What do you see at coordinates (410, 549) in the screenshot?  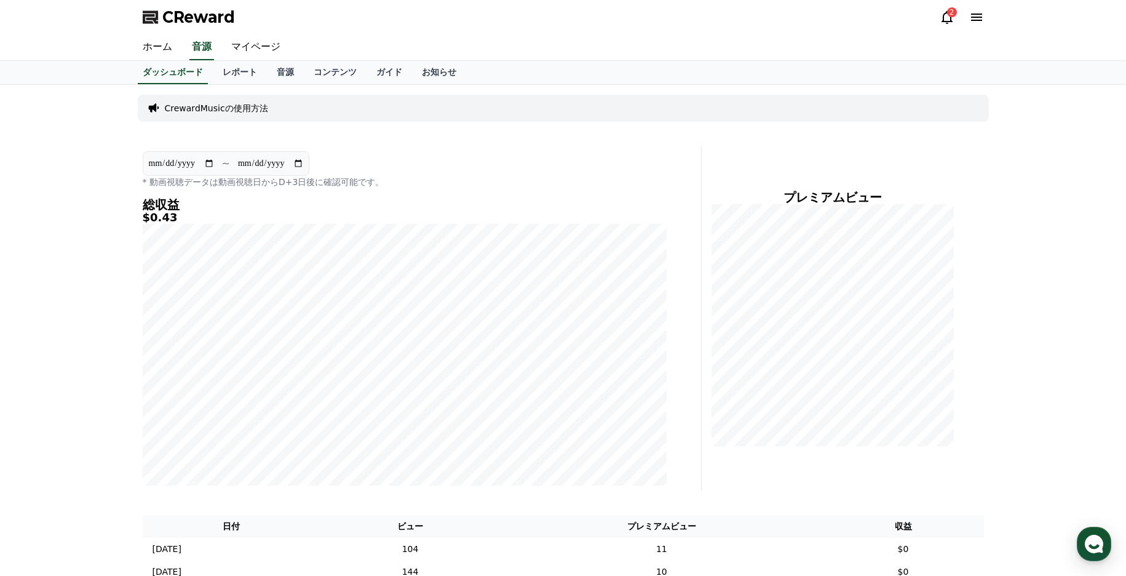 I see `td: 104` at bounding box center [410, 549].